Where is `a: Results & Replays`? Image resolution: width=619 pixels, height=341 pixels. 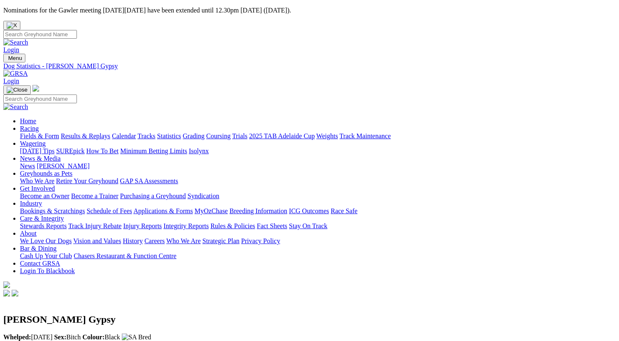
a: Results & Replays is located at coordinates (85, 136).